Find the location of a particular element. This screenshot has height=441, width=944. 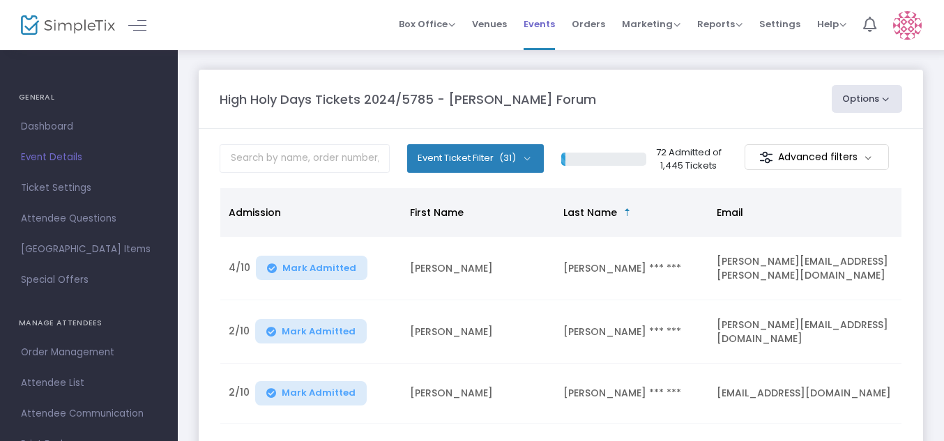

span: Order Management is located at coordinates (88, 353).